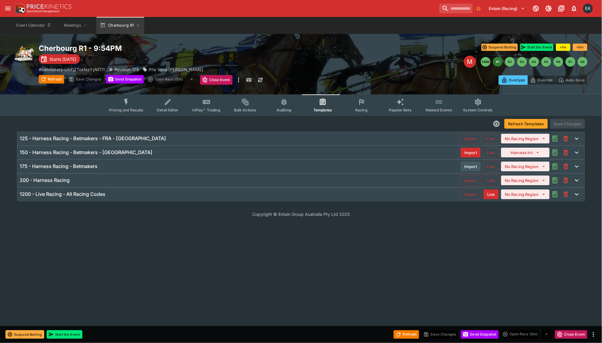 This screenshot has height=343, width=602. What do you see at coordinates (456, 8) in the screenshot?
I see `input: search` at bounding box center [456, 8].